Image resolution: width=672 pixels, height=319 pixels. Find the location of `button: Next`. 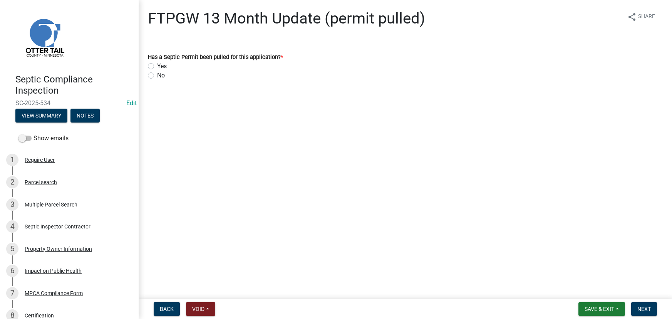

button: Next is located at coordinates (644, 309).